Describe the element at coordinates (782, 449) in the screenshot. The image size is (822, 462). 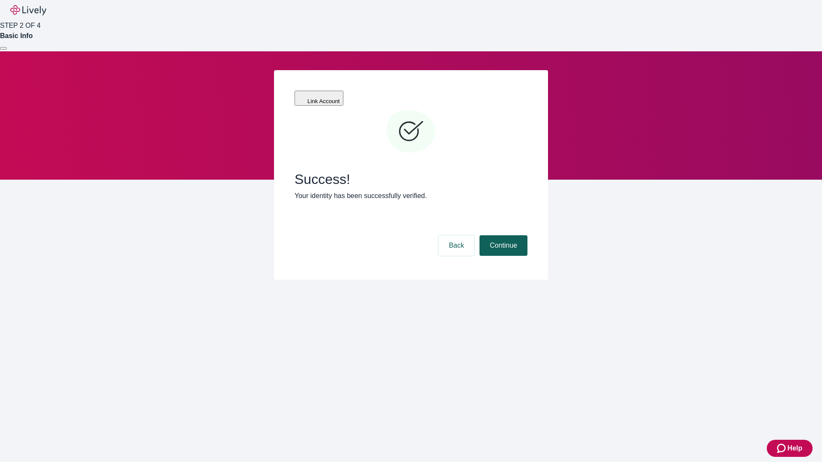
I see `svg: Zendesk support icon` at that location.